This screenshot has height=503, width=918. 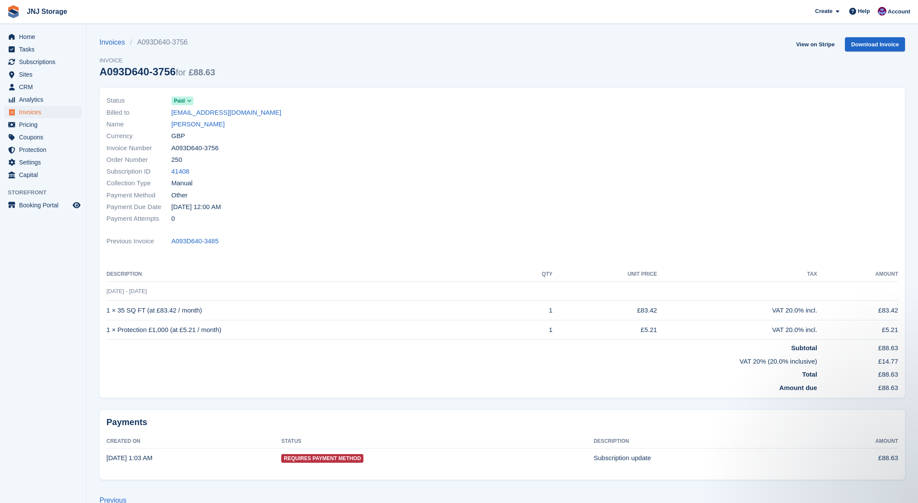 I want to click on time: 2025-09-08 23:00:00 UTC, so click(x=196, y=207).